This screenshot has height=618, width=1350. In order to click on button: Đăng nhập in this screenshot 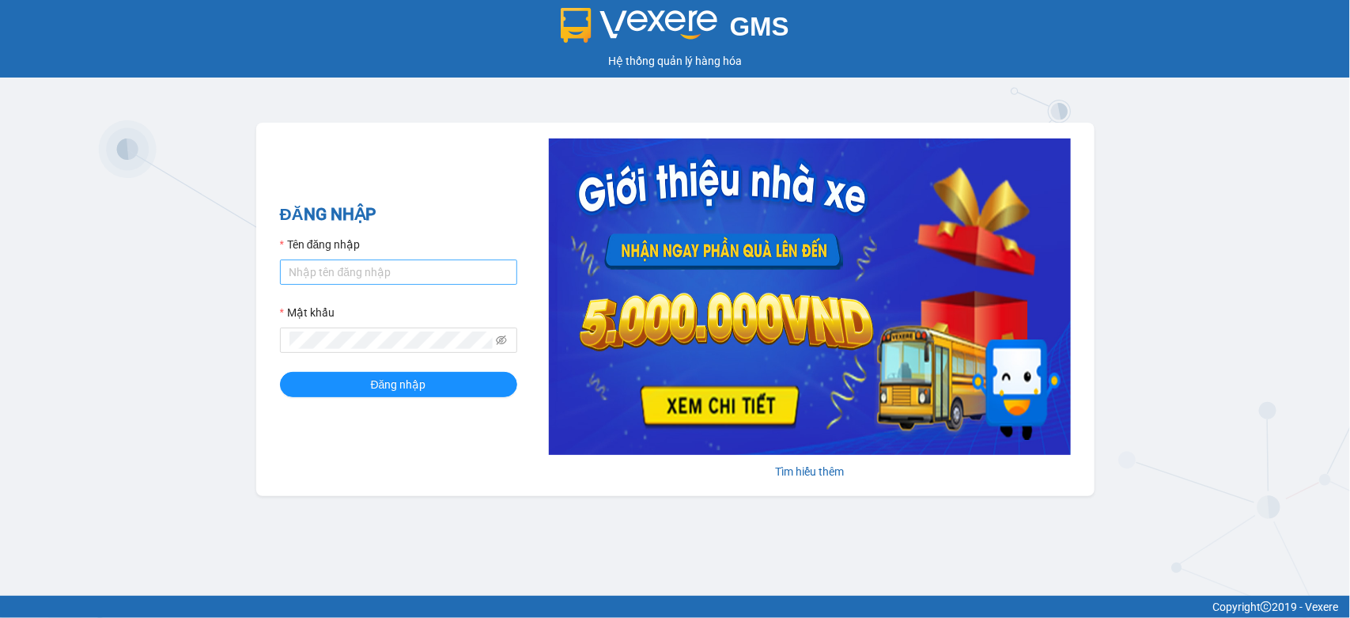, I will do `click(399, 384)`.